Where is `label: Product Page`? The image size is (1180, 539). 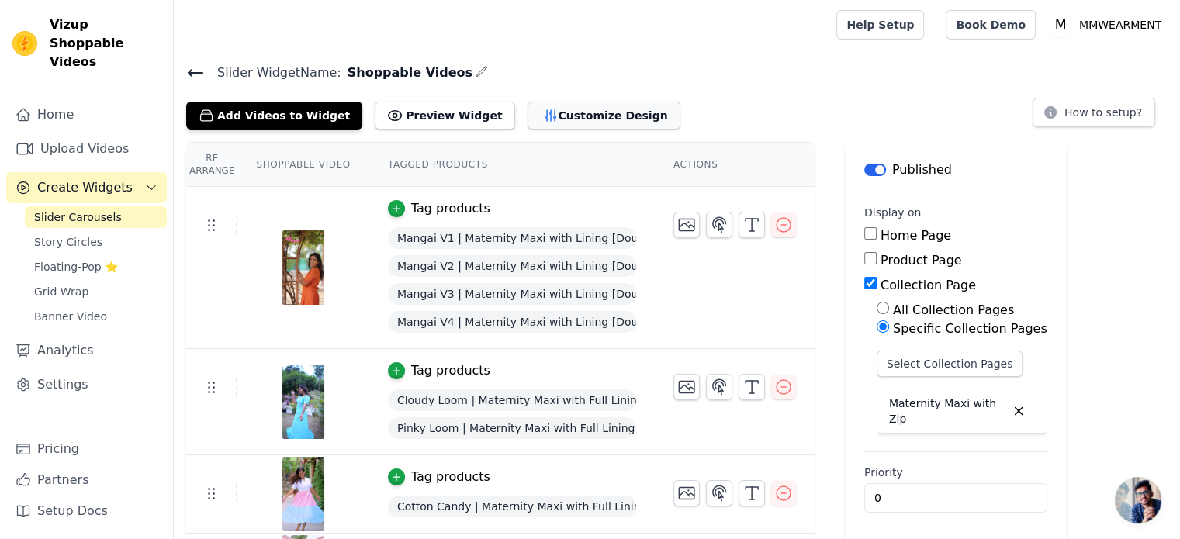
label: Product Page is located at coordinates (921, 260).